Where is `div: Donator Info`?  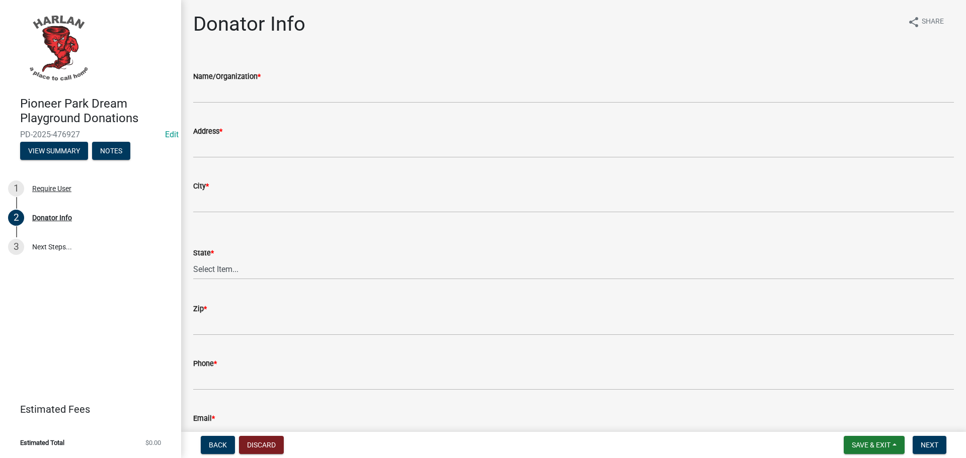 div: Donator Info is located at coordinates (52, 218).